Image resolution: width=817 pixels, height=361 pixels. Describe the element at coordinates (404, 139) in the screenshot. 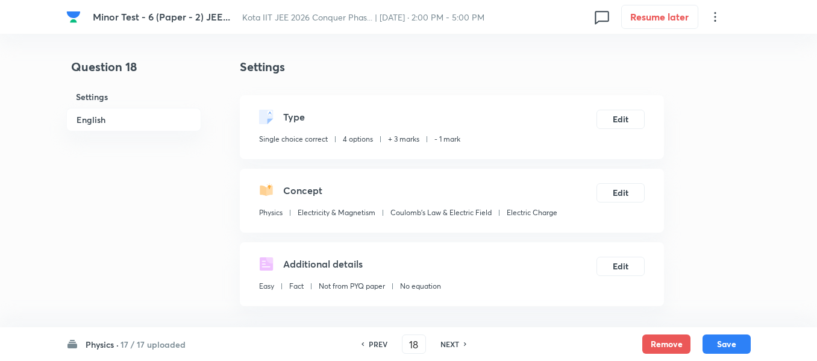

I see `p: + 3 marks` at that location.